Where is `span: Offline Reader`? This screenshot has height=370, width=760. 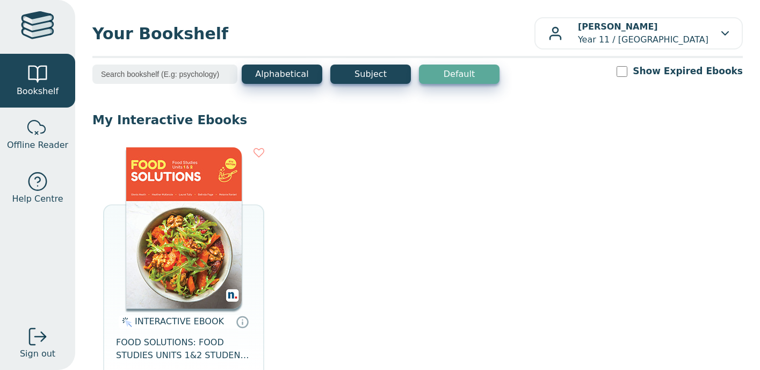
span: Offline Reader is located at coordinates (38, 145).